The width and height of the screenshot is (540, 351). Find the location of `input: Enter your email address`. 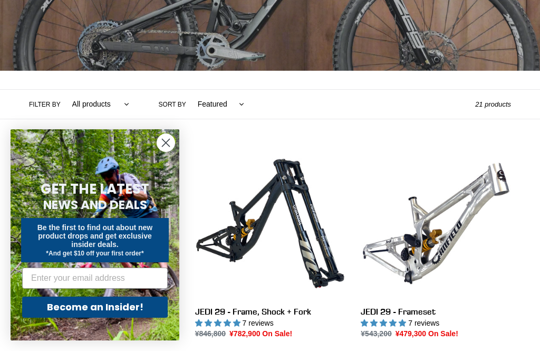

input: Enter your email address is located at coordinates (95, 278).